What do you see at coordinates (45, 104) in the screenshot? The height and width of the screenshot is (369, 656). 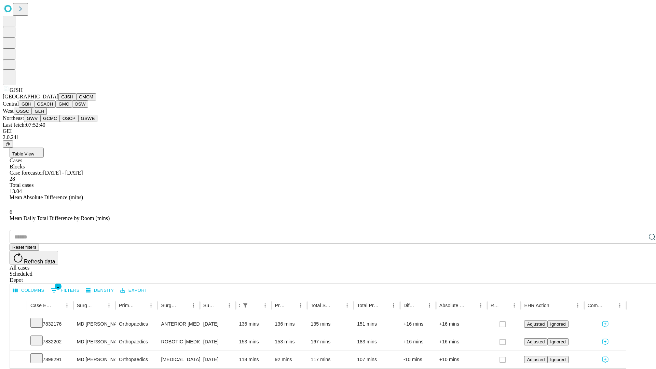 I see `button: GSACH` at bounding box center [45, 104].